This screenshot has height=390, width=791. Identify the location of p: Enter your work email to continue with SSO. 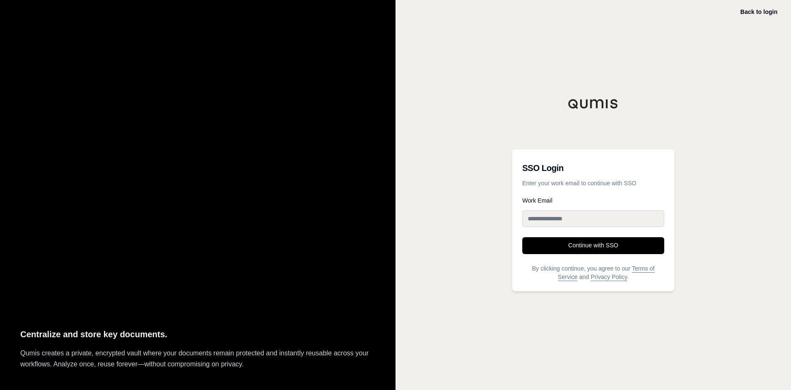
(593, 183).